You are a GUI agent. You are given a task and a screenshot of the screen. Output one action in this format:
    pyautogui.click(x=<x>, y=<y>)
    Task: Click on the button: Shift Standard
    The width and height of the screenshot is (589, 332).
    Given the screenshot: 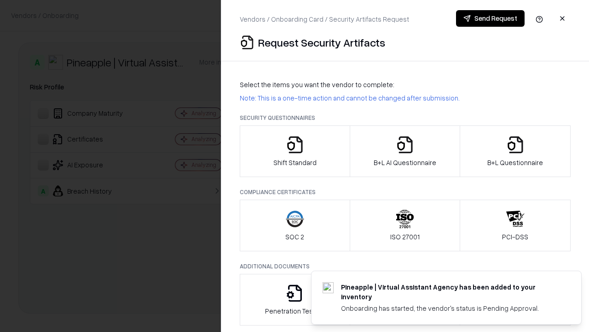 What is the action you would take?
    pyautogui.click(x=295, y=151)
    